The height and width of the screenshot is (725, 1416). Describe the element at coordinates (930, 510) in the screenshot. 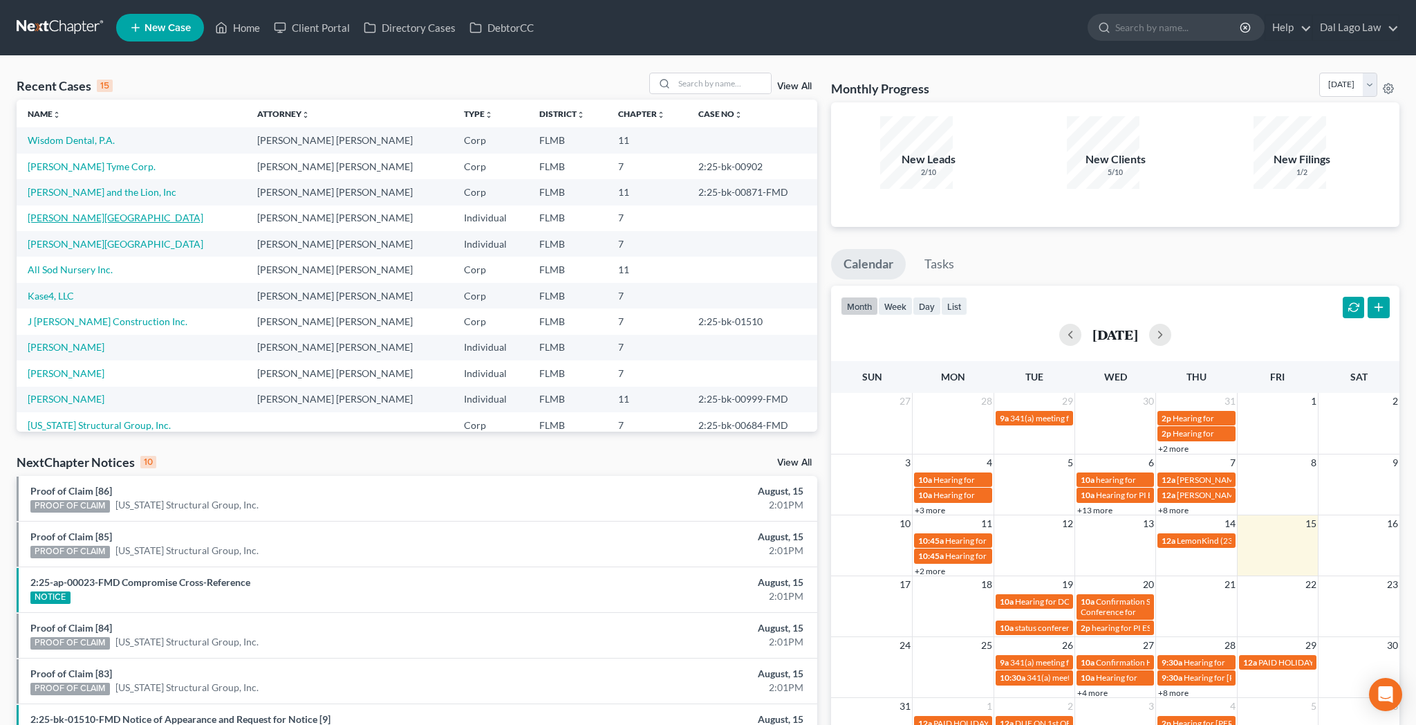

I see `a: +3 more` at that location.